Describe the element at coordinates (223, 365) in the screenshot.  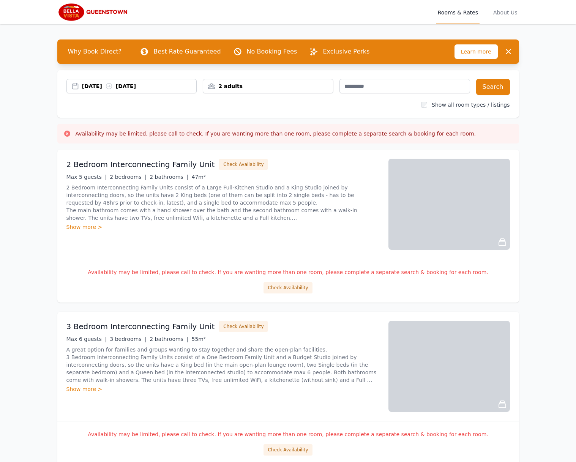
I see `p: A great option for families and groups wanting to stay together and share the open-plan facilitie...` at that location.